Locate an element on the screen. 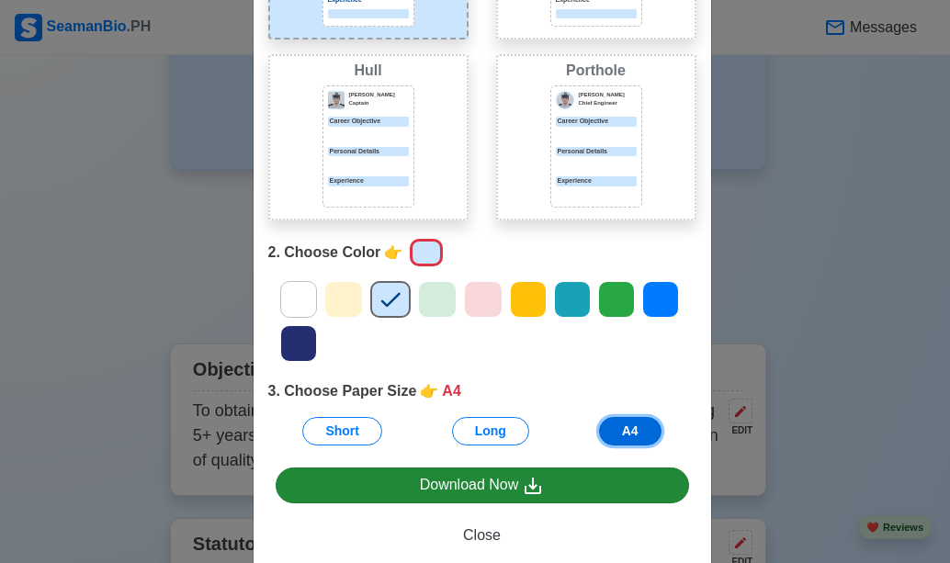 This screenshot has height=563, width=950. button: Long is located at coordinates (490, 431).